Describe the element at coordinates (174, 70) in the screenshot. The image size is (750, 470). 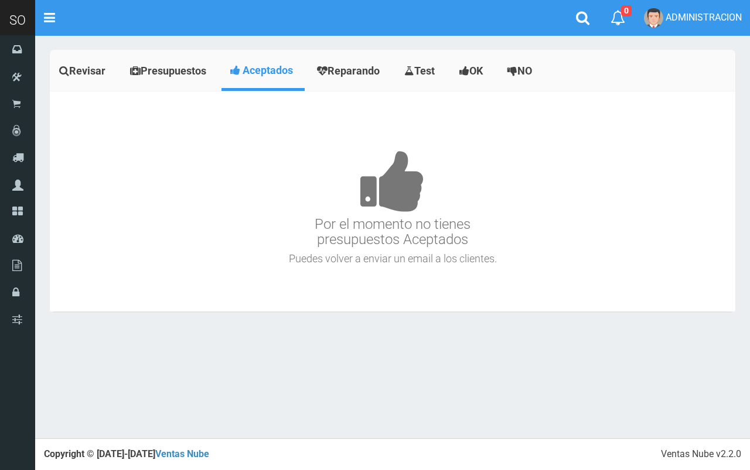
I see `span: Presupuestos` at that location.